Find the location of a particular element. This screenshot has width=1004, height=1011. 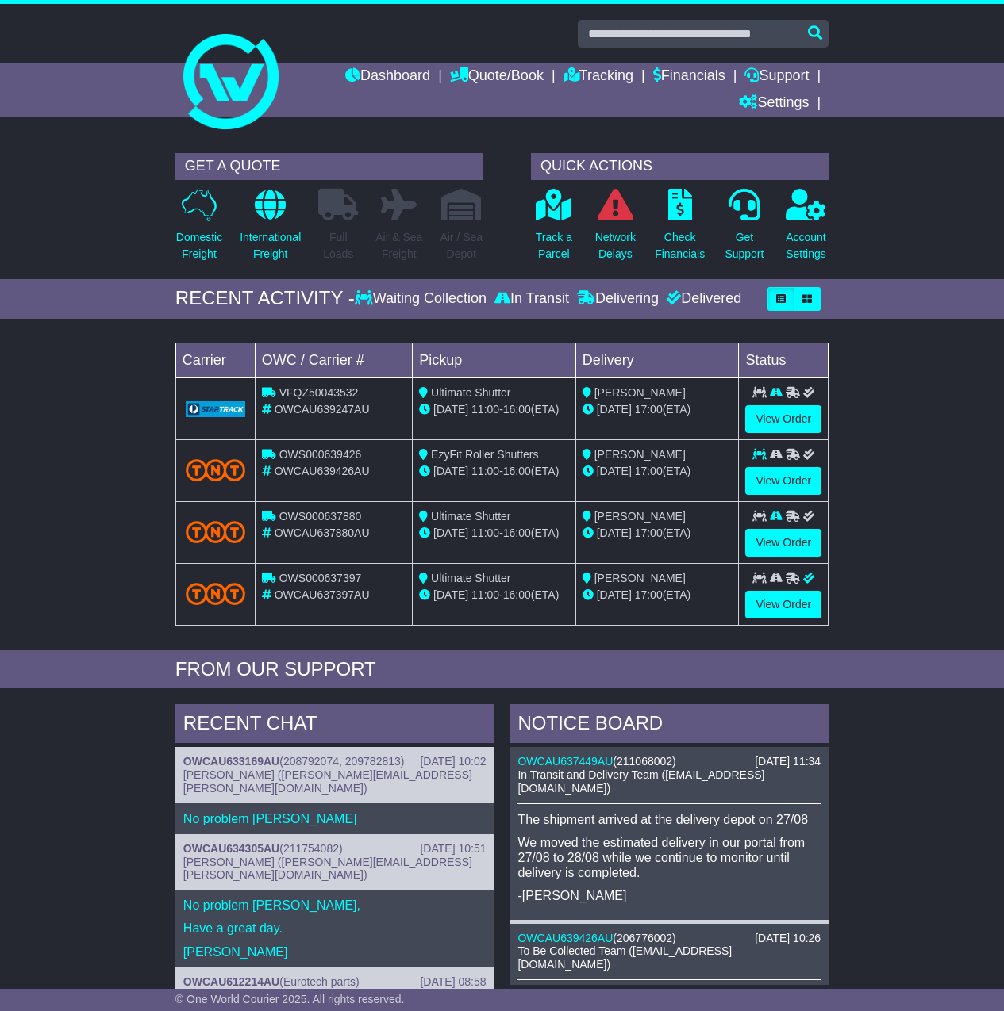

p: Track a Parcel is located at coordinates (554, 246).